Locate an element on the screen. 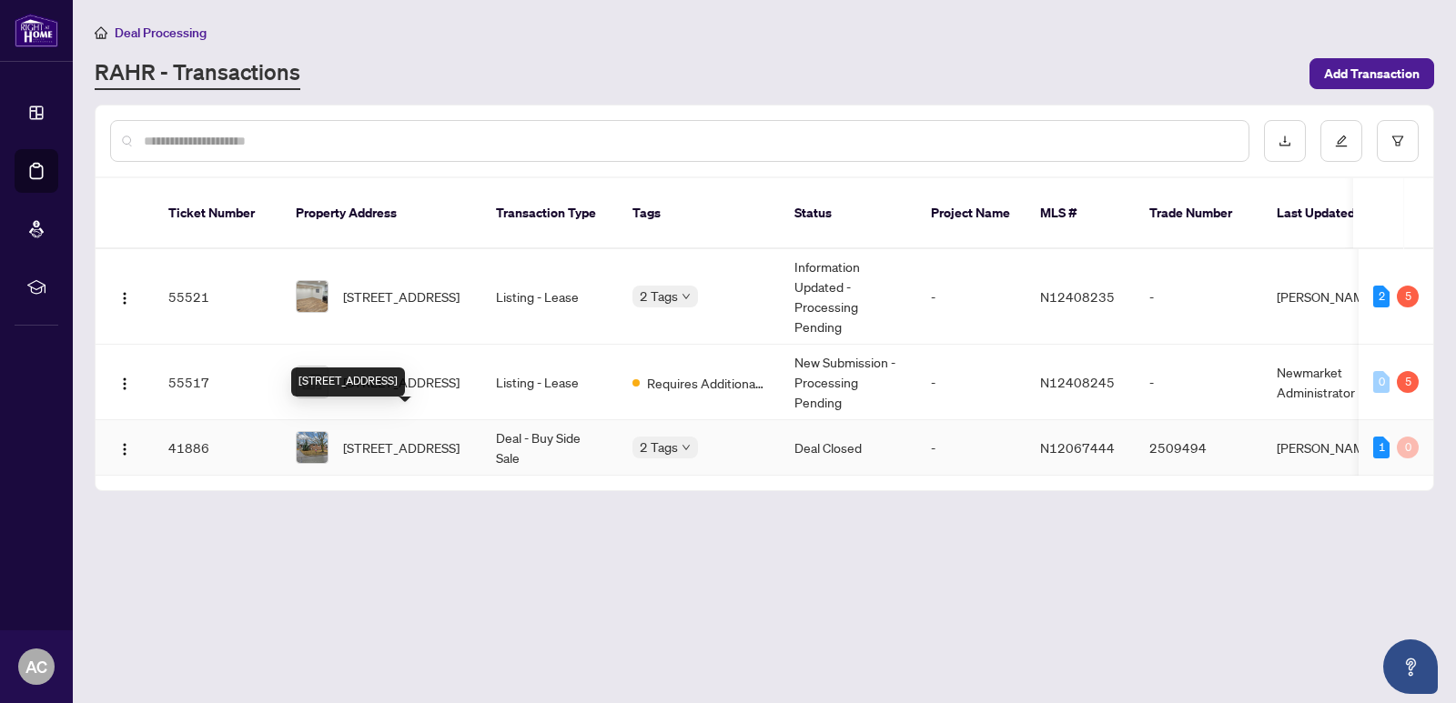 Image resolution: width=1456 pixels, height=703 pixels. button: download is located at coordinates (1285, 141).